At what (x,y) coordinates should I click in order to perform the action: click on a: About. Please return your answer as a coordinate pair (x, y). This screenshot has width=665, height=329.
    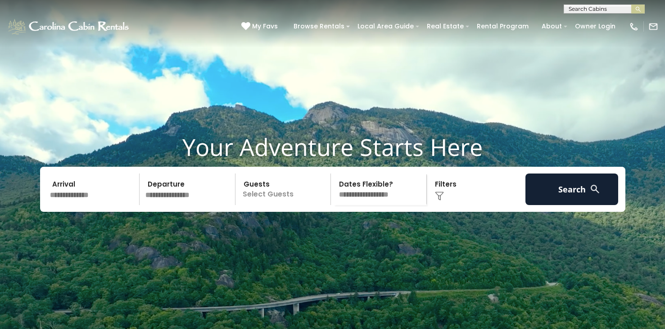
    Looking at the image, I should click on (552, 26).